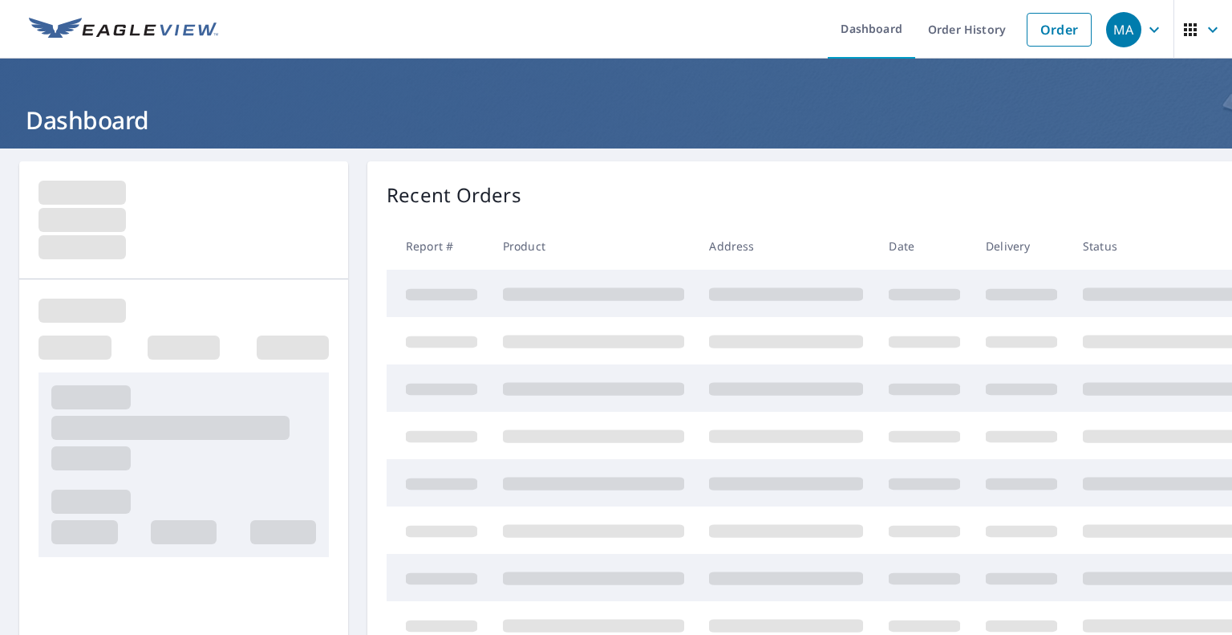 Image resolution: width=1232 pixels, height=635 pixels. What do you see at coordinates (594, 245) in the screenshot?
I see `th: Product` at bounding box center [594, 245].